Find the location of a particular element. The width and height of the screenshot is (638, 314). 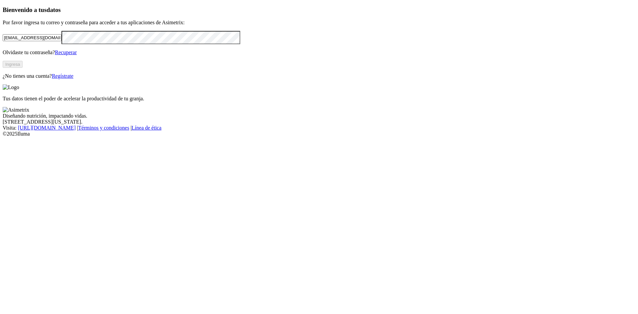

p: Olvidaste tu contraseña? is located at coordinates (319, 53).